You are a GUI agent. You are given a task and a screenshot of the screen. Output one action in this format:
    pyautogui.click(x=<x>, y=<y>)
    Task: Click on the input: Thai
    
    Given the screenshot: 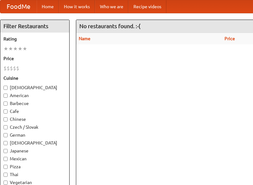 What is the action you would take?
    pyautogui.click(x=5, y=175)
    